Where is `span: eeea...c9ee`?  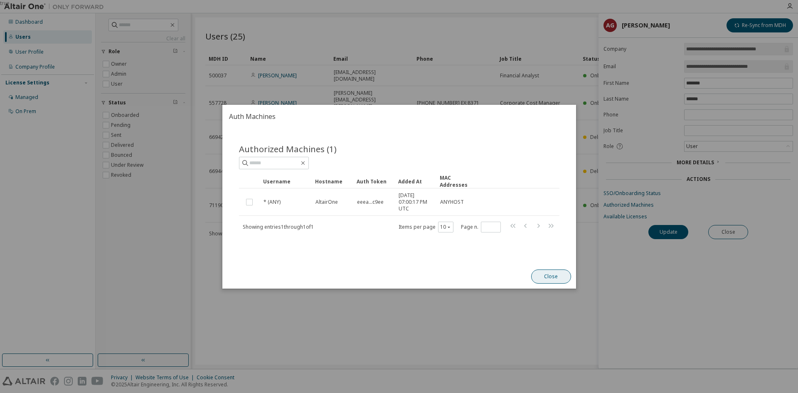
span: eeea...c9ee is located at coordinates (370, 202).